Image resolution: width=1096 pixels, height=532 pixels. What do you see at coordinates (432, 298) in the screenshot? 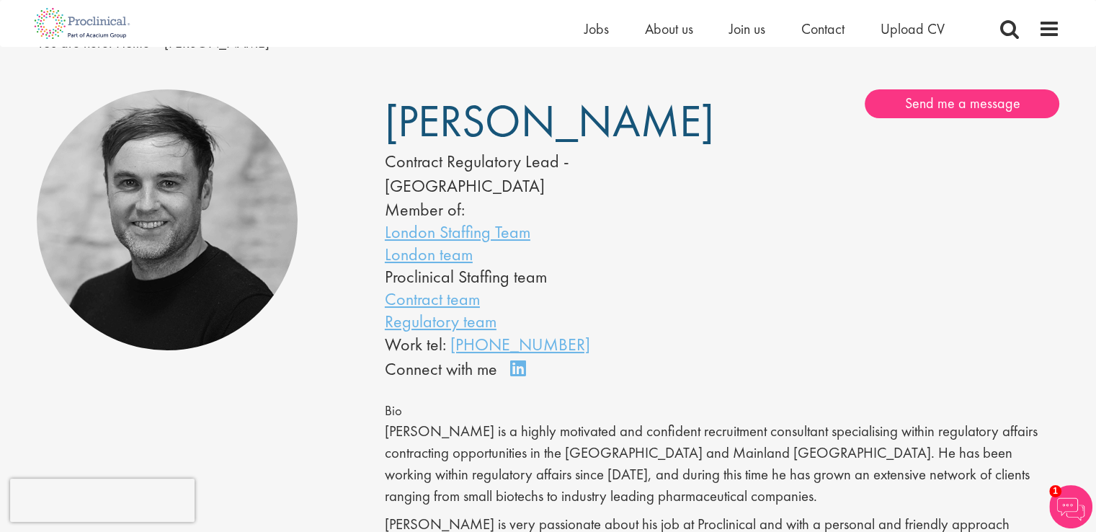
I see `a: Contract team` at bounding box center [432, 298].